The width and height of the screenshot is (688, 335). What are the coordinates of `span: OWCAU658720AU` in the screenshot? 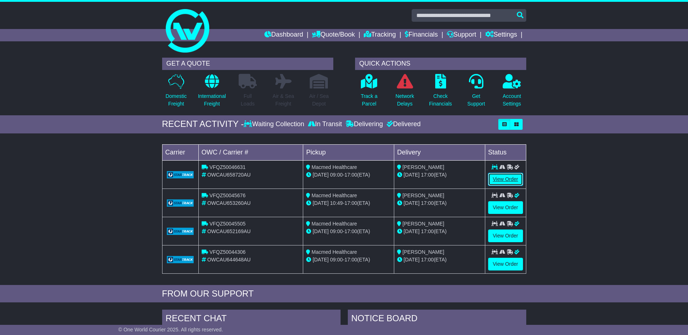 It's located at (229, 175).